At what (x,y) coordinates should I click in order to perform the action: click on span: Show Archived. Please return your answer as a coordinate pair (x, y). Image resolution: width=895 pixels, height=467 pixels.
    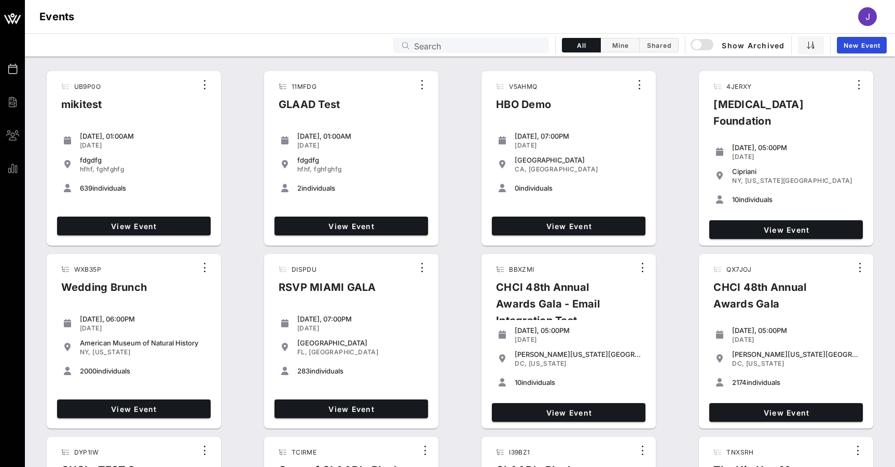
    Looking at the image, I should click on (739, 45).